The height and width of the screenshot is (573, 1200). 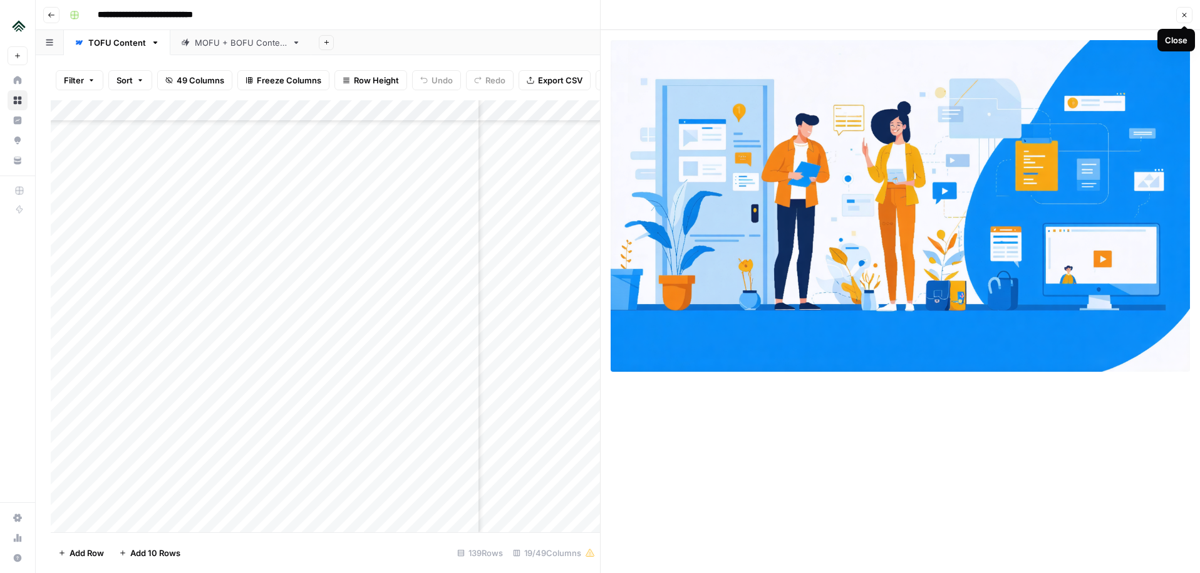 What do you see at coordinates (200, 80) in the screenshot?
I see `span: 49 Columns` at bounding box center [200, 80].